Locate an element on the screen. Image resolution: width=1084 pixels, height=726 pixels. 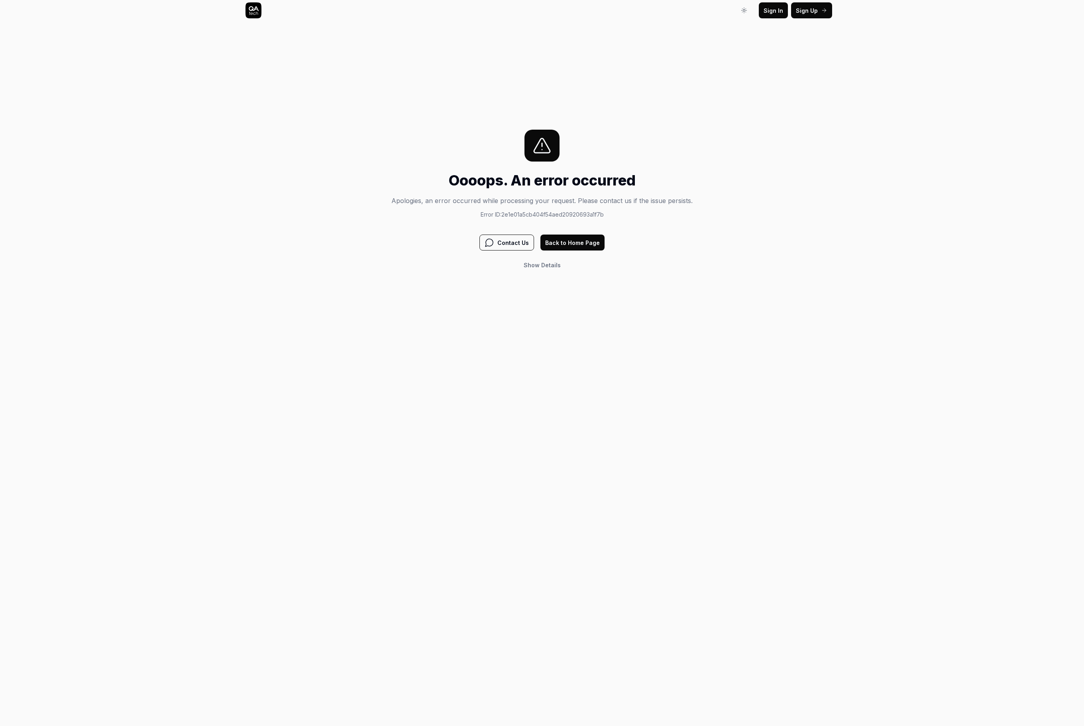
button: Sign Up is located at coordinates (812, 10).